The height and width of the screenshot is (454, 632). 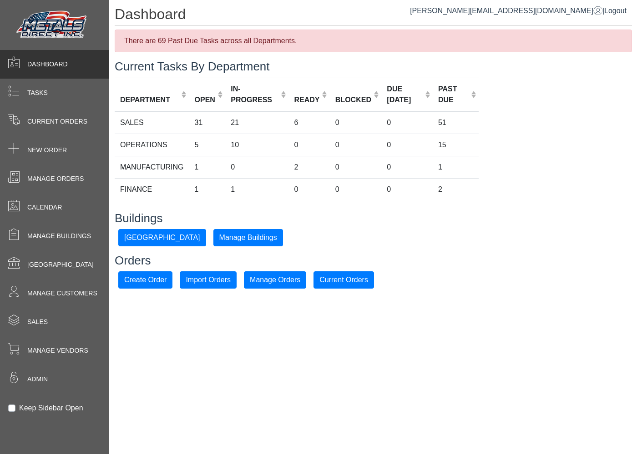 I want to click on button: Import Orders, so click(x=208, y=280).